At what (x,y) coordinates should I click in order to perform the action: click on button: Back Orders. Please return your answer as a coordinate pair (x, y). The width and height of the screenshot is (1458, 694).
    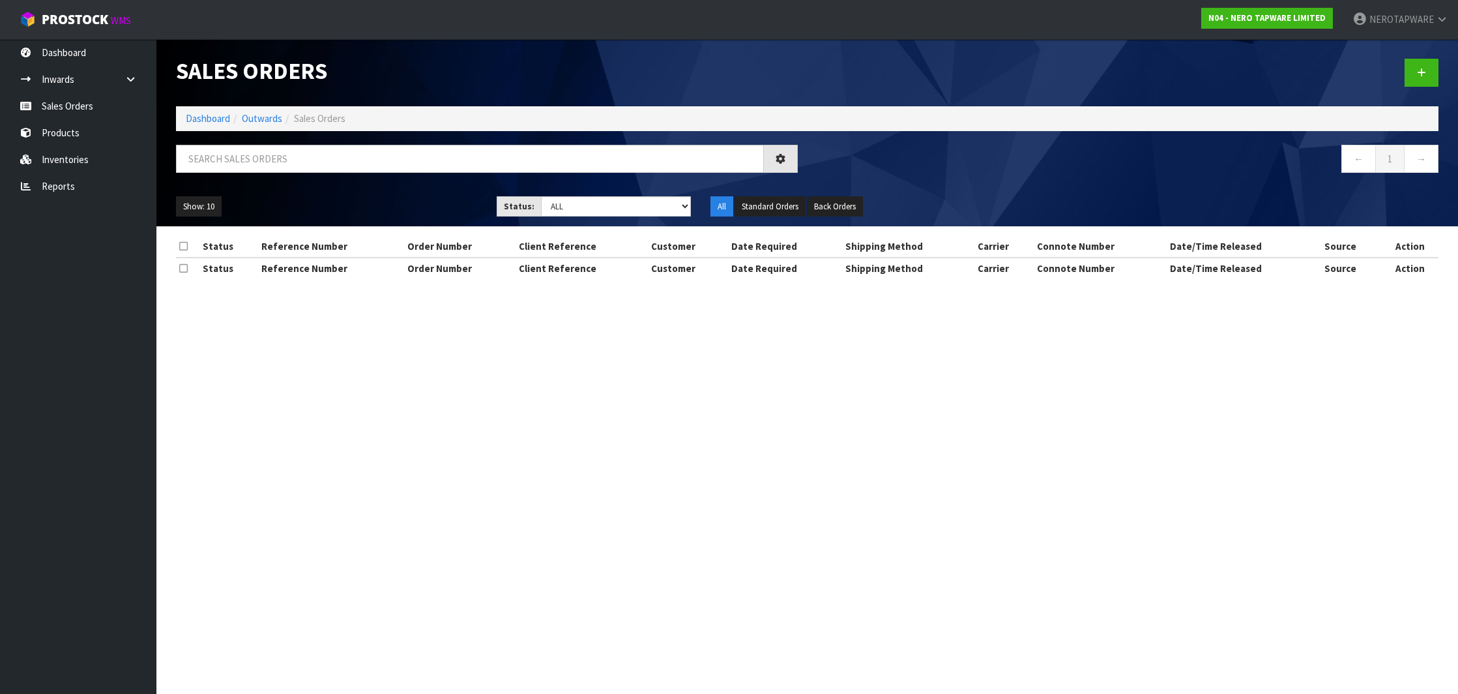
    Looking at the image, I should click on (835, 207).